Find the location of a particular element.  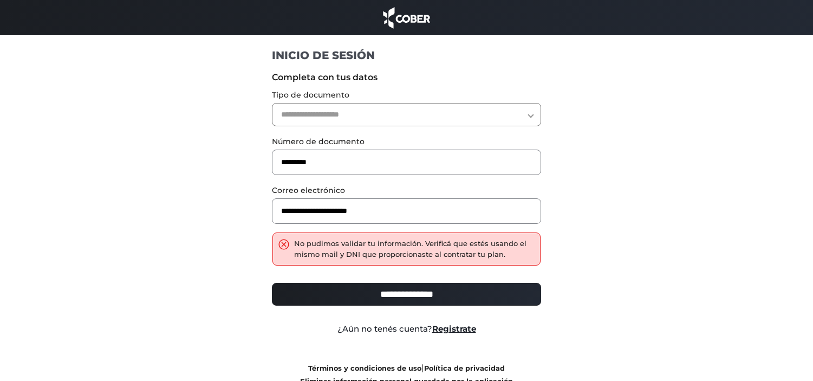

a: Términos y condiciones de uso is located at coordinates (365, 368).